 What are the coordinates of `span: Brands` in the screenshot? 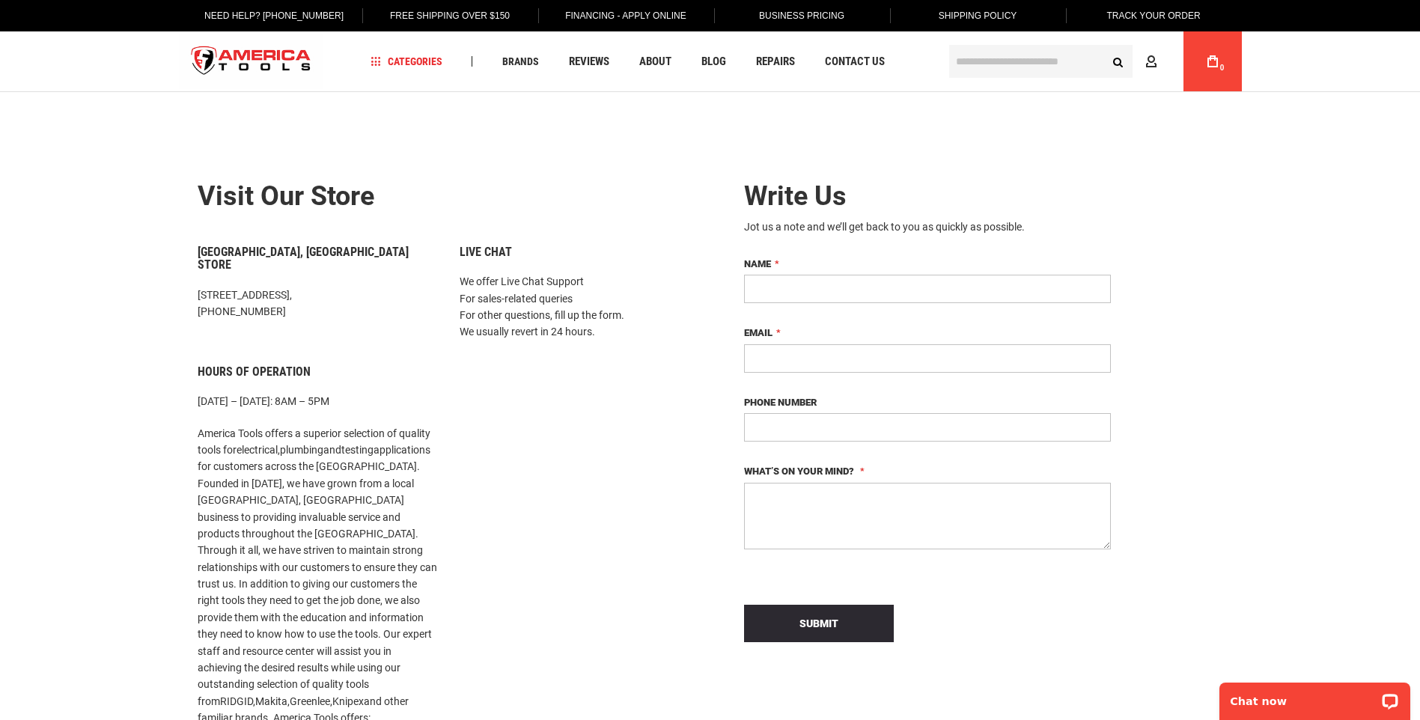 It's located at (520, 61).